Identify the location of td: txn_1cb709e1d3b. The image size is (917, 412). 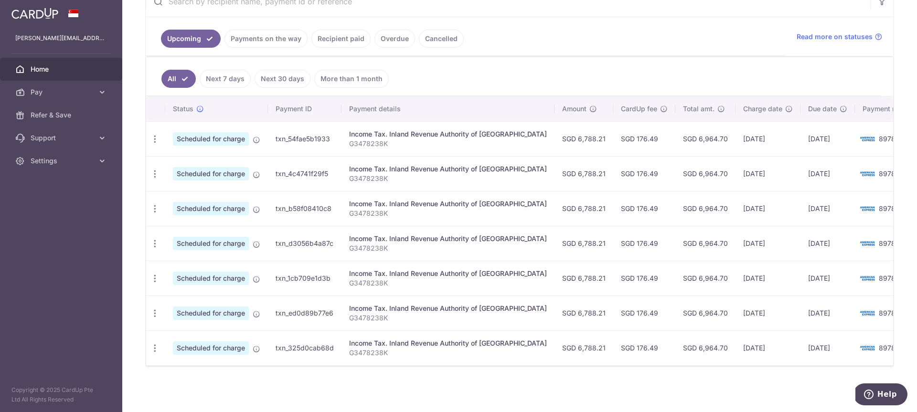
(305, 278).